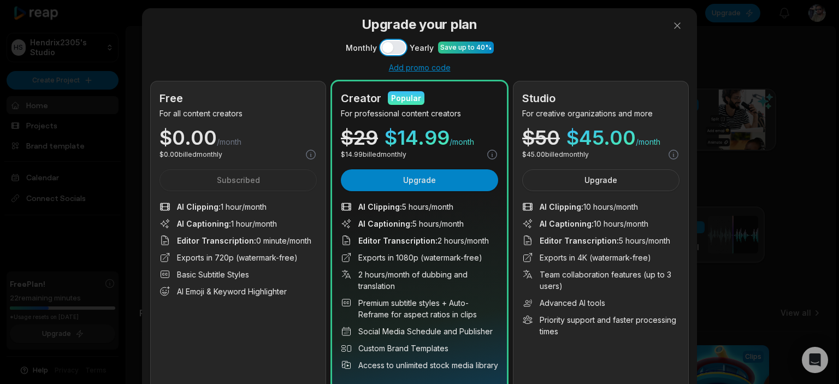 This screenshot has width=839, height=384. Describe the element at coordinates (422, 48) in the screenshot. I see `span: Yearly` at that location.